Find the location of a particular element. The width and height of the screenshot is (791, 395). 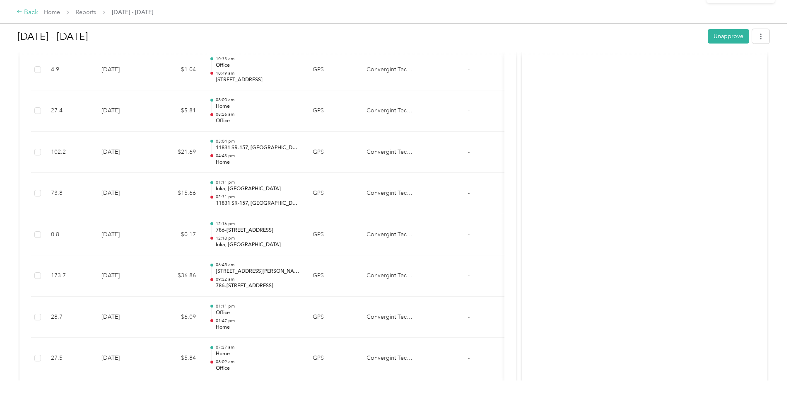

td: 102.2 is located at coordinates (70, 152).